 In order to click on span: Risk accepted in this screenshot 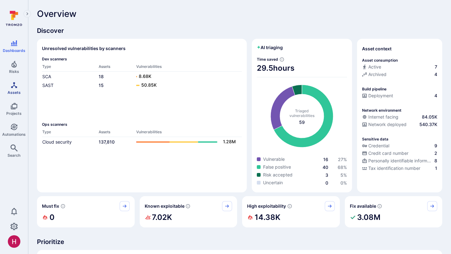, I will do `click(278, 175)`.